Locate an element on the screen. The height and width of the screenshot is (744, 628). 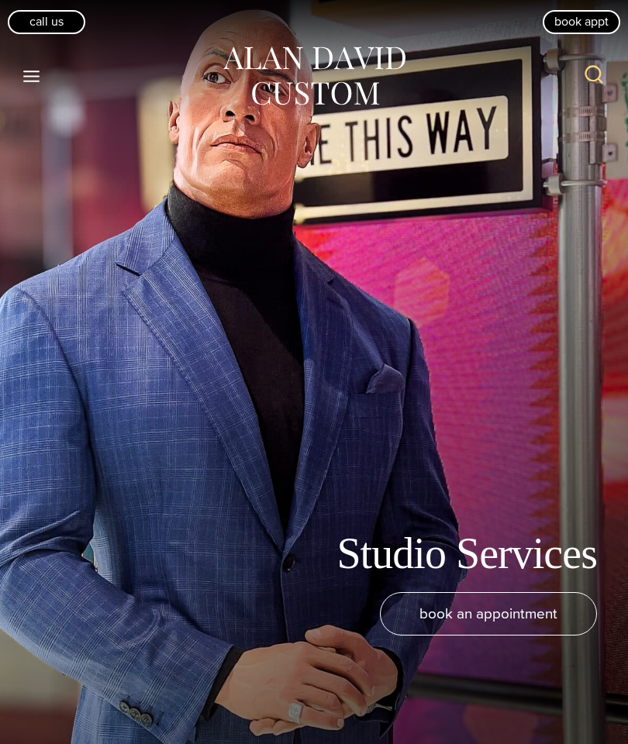
span: book an appointment is located at coordinates (488, 613).